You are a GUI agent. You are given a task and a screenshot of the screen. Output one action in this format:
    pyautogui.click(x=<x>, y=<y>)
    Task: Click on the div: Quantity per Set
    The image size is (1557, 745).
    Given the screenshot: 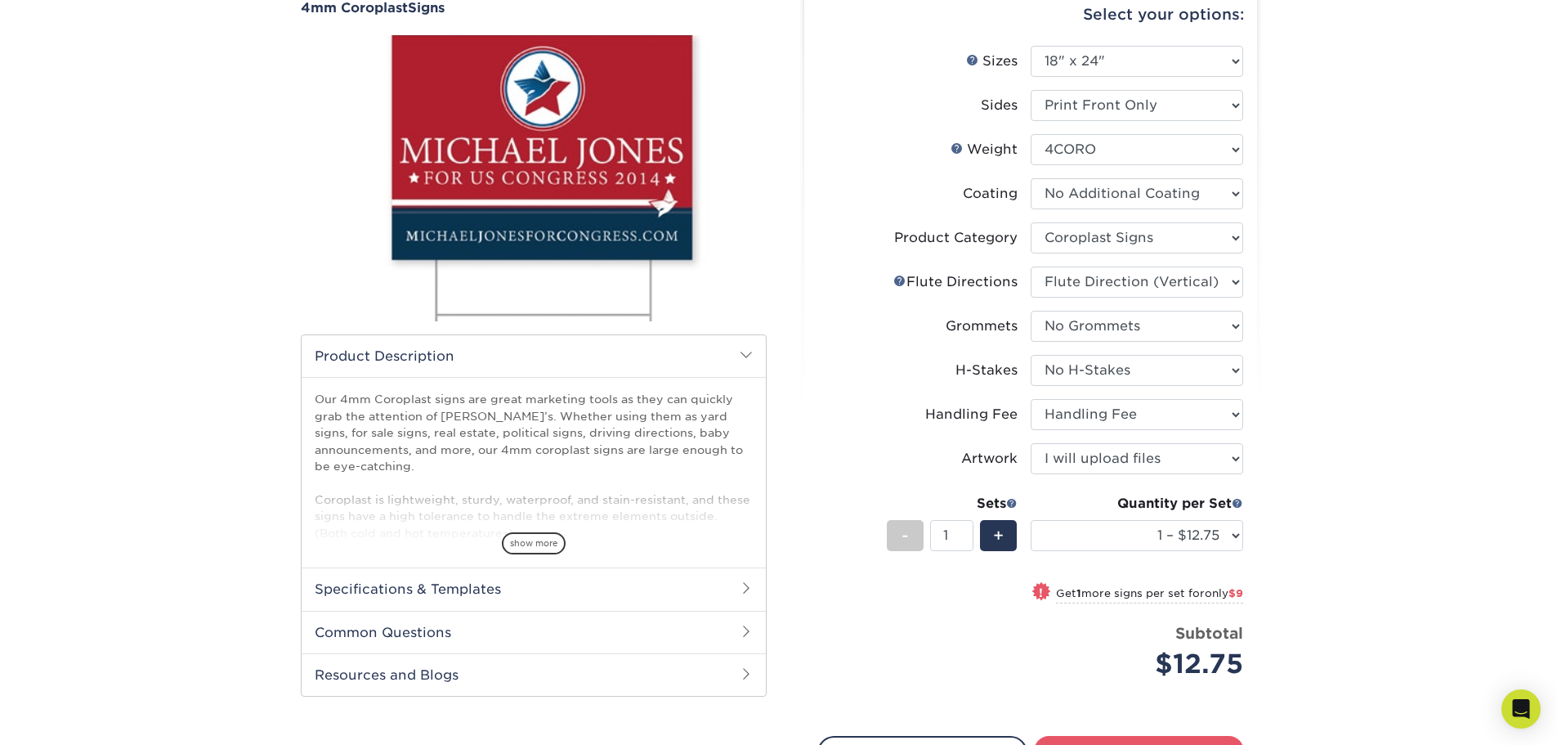 What is the action you would take?
    pyautogui.click(x=1137, y=504)
    